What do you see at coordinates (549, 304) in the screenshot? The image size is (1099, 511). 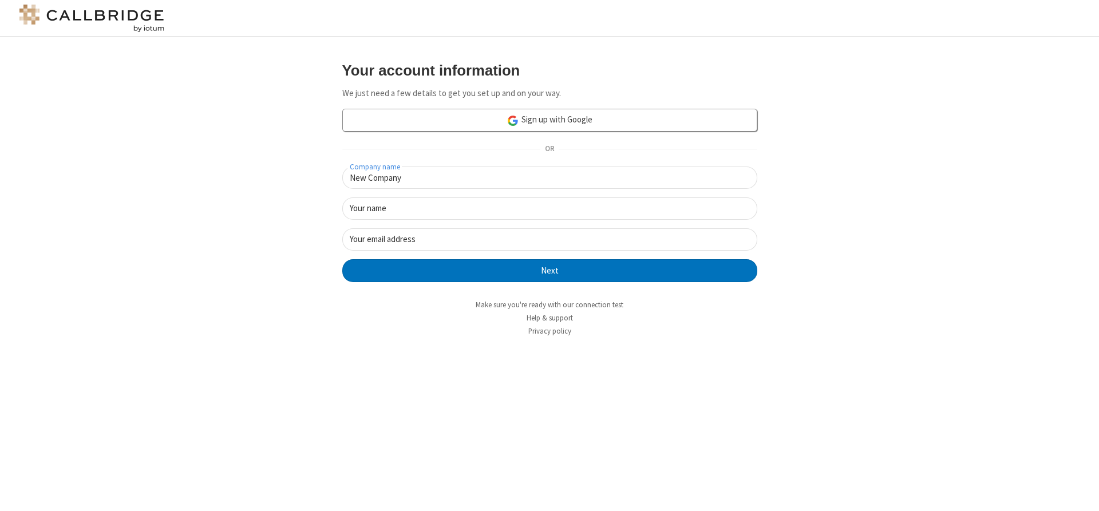 I see `a: Make sure you're ready with our connection test` at bounding box center [549, 304].